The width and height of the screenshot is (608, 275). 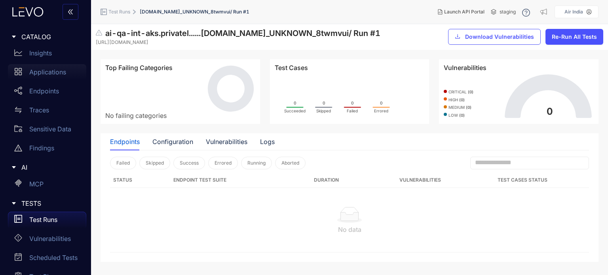 What do you see at coordinates (173, 142) in the screenshot?
I see `div: Configuration` at bounding box center [173, 142].